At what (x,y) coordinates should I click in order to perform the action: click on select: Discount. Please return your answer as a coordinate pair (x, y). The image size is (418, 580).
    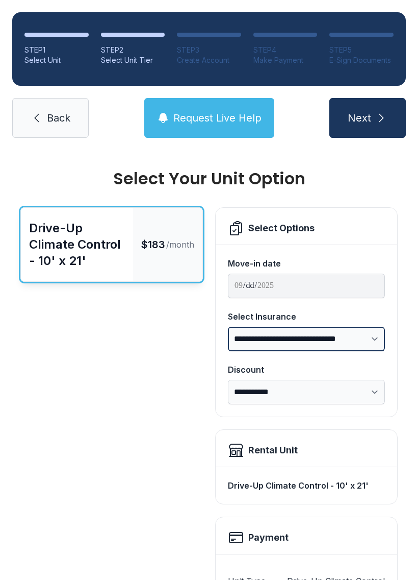
    Looking at the image, I should click on (307, 392).